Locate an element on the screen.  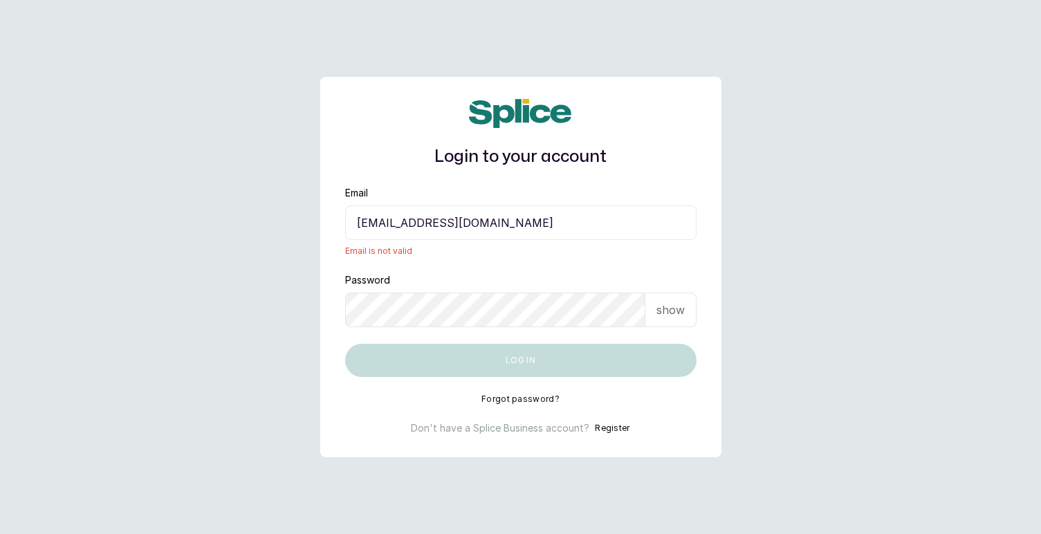
p: show is located at coordinates (670, 310).